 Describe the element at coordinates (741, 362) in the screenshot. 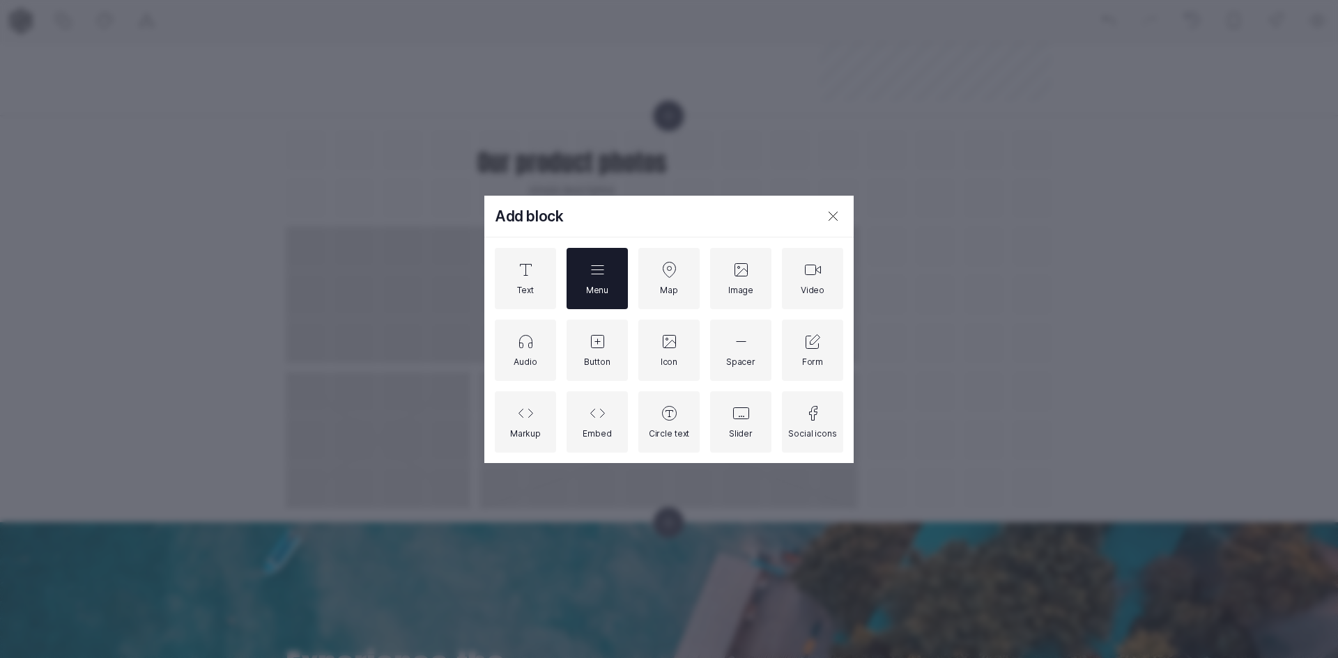

I see `div: Spacer` at that location.